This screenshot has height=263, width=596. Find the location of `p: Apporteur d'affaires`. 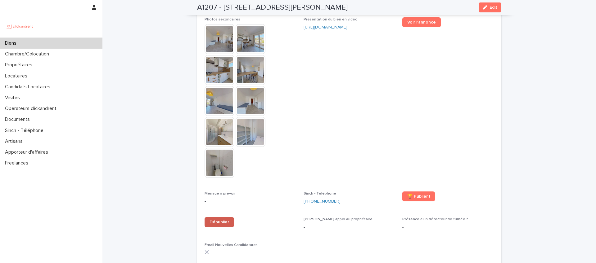

p: Apporteur d'affaires is located at coordinates (28, 152).